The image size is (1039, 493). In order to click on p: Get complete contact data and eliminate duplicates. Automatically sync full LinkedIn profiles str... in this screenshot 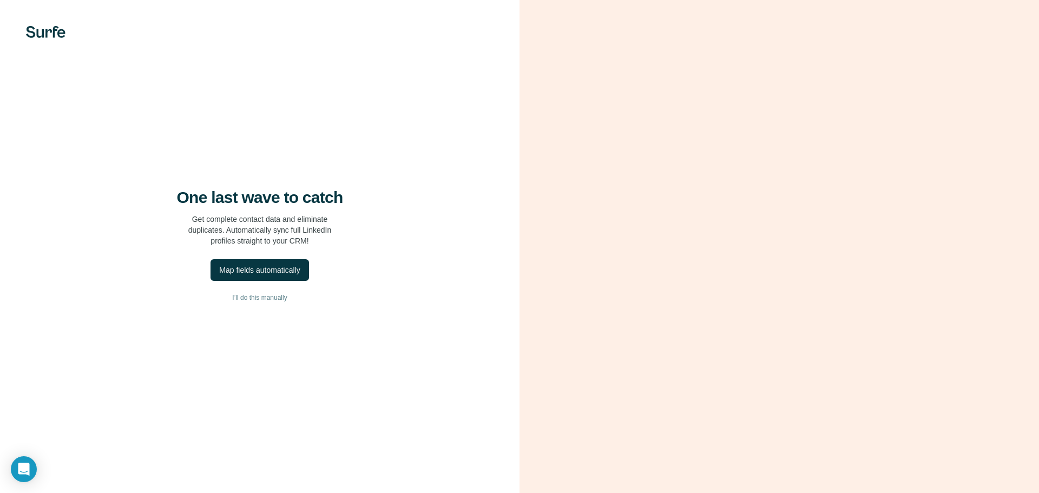, I will do `click(260, 230)`.